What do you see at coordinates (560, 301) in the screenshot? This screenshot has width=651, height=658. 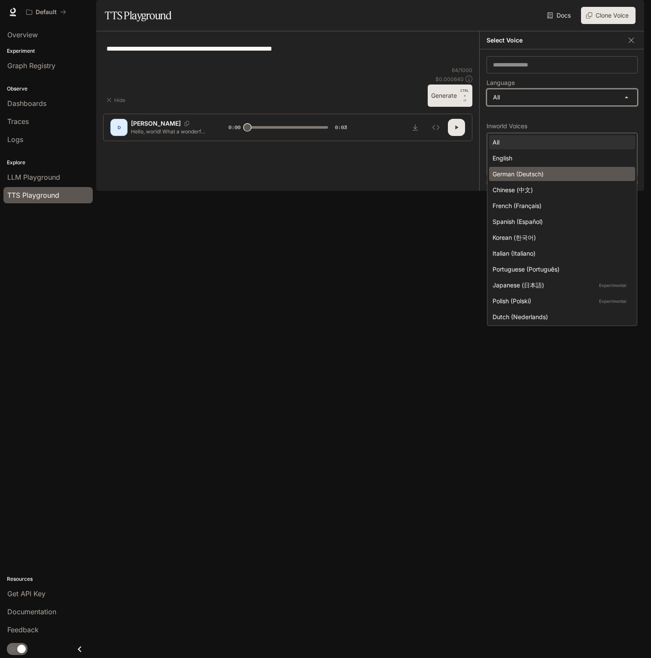 I see `div: Polish (Polski)` at bounding box center [560, 301].